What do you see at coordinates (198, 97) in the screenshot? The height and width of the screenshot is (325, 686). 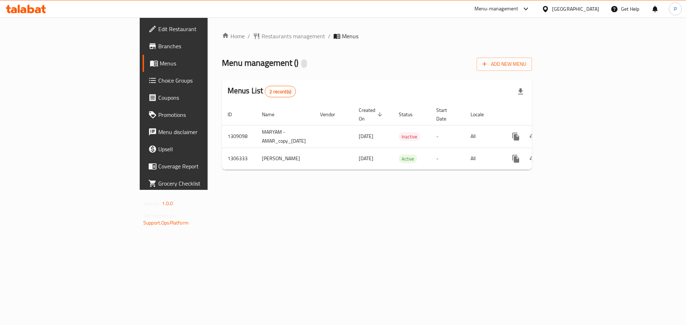 I see `a: Coupons` at bounding box center [198, 97].